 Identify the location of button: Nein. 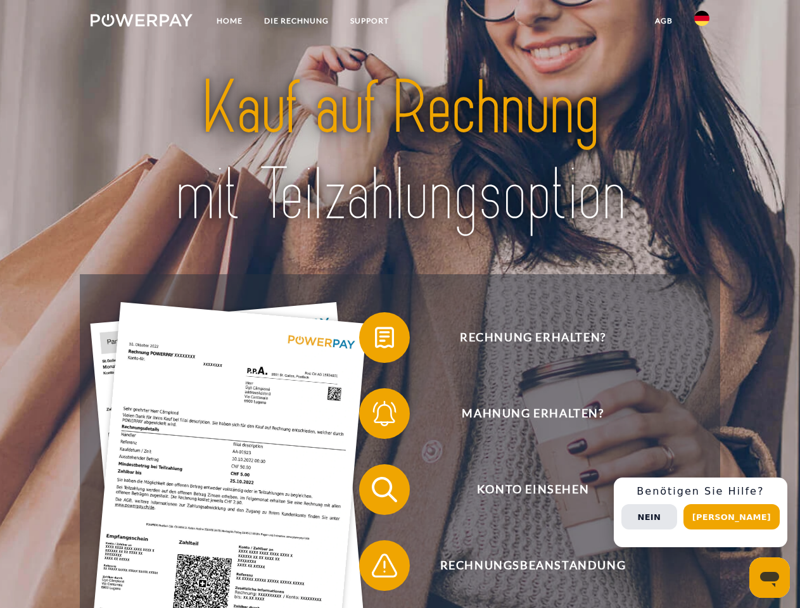
(649, 517).